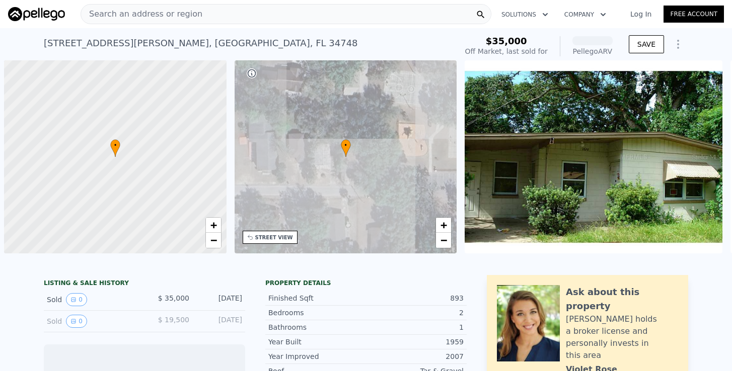  I want to click on div: Pellego ARV, so click(592, 51).